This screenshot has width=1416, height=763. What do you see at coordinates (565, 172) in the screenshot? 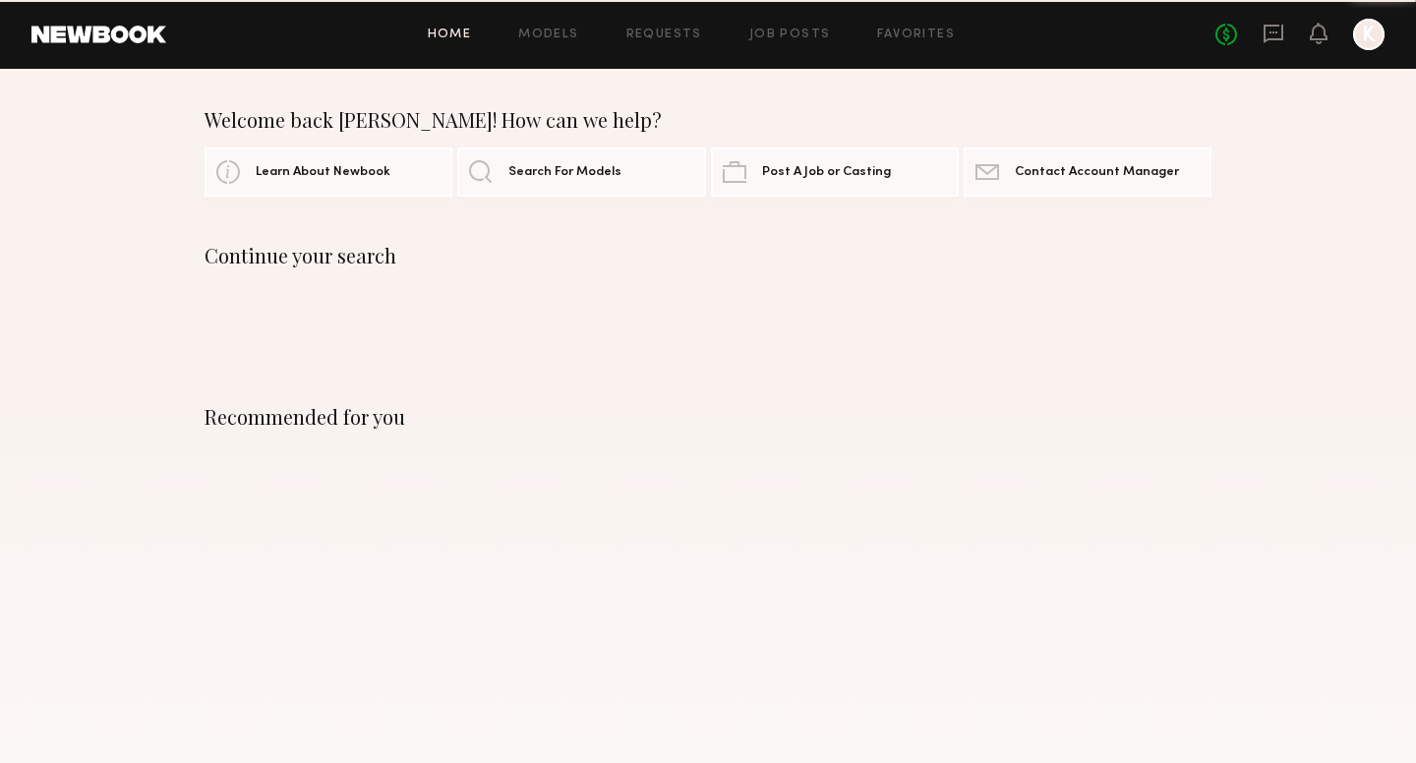
I see `span: Search For Models` at bounding box center [565, 172].